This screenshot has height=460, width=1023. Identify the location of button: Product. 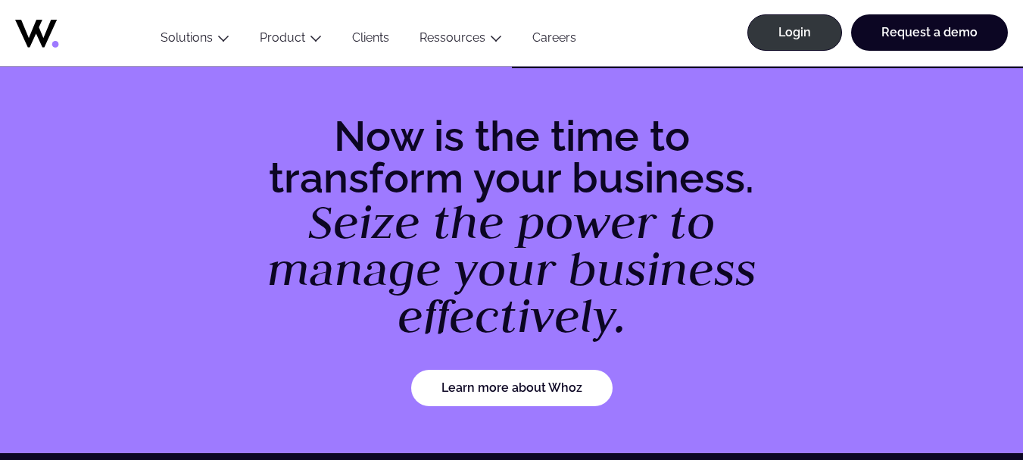
(291, 40).